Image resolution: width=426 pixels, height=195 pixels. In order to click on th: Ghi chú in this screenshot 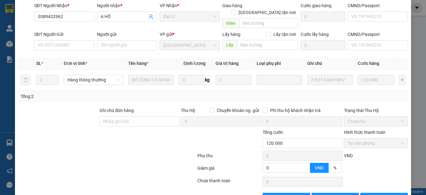, I will do `click(330, 63)`.